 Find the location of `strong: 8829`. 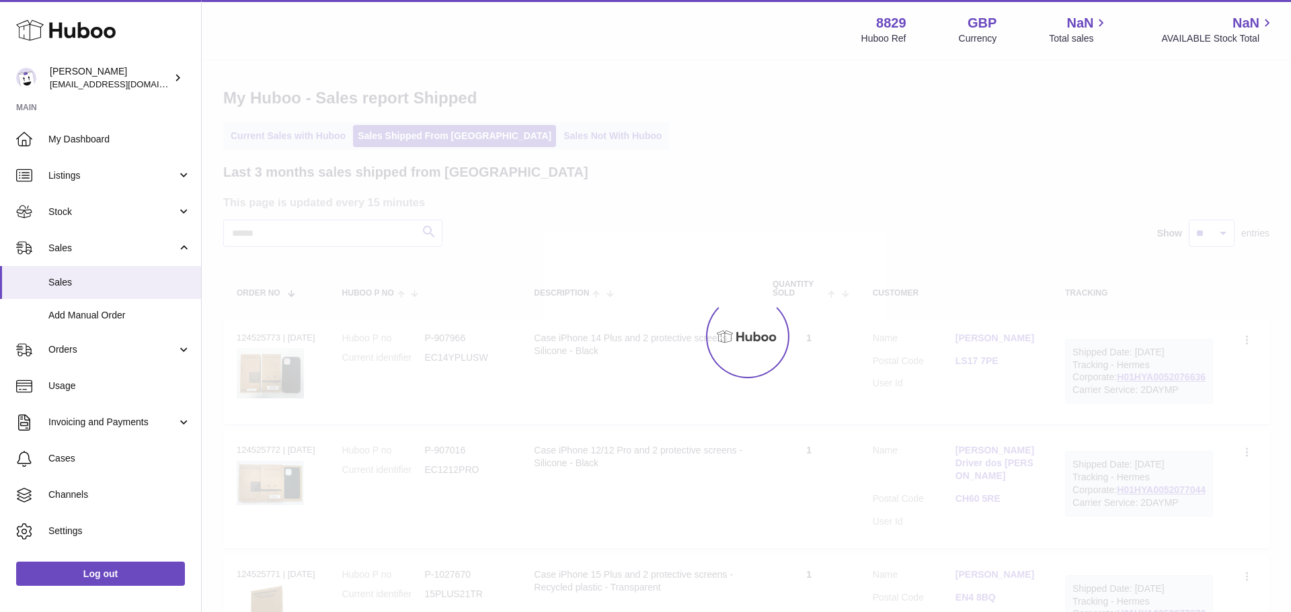

strong: 8829 is located at coordinates (891, 23).